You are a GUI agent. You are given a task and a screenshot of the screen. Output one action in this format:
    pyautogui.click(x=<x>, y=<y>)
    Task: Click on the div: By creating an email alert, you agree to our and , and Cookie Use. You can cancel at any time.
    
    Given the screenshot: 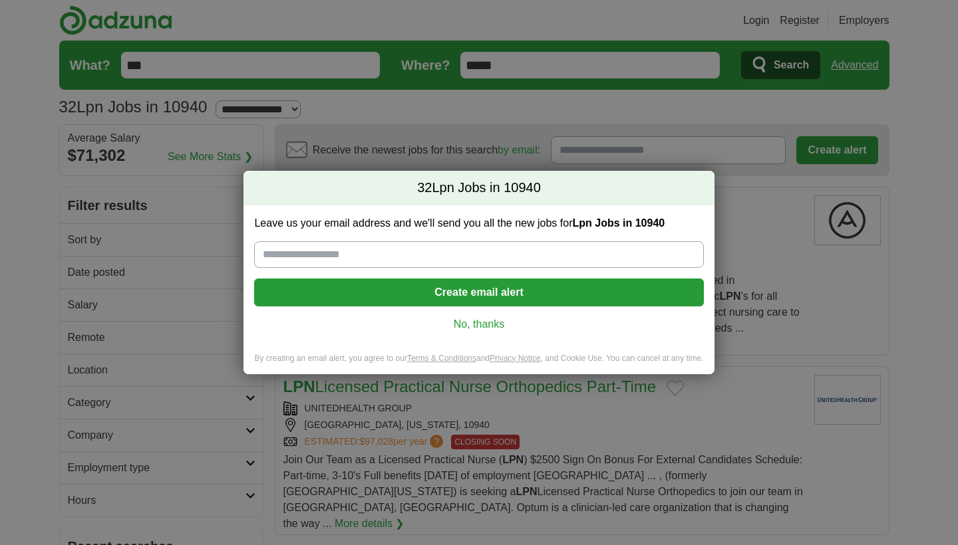 What is the action you would take?
    pyautogui.click(x=478, y=364)
    